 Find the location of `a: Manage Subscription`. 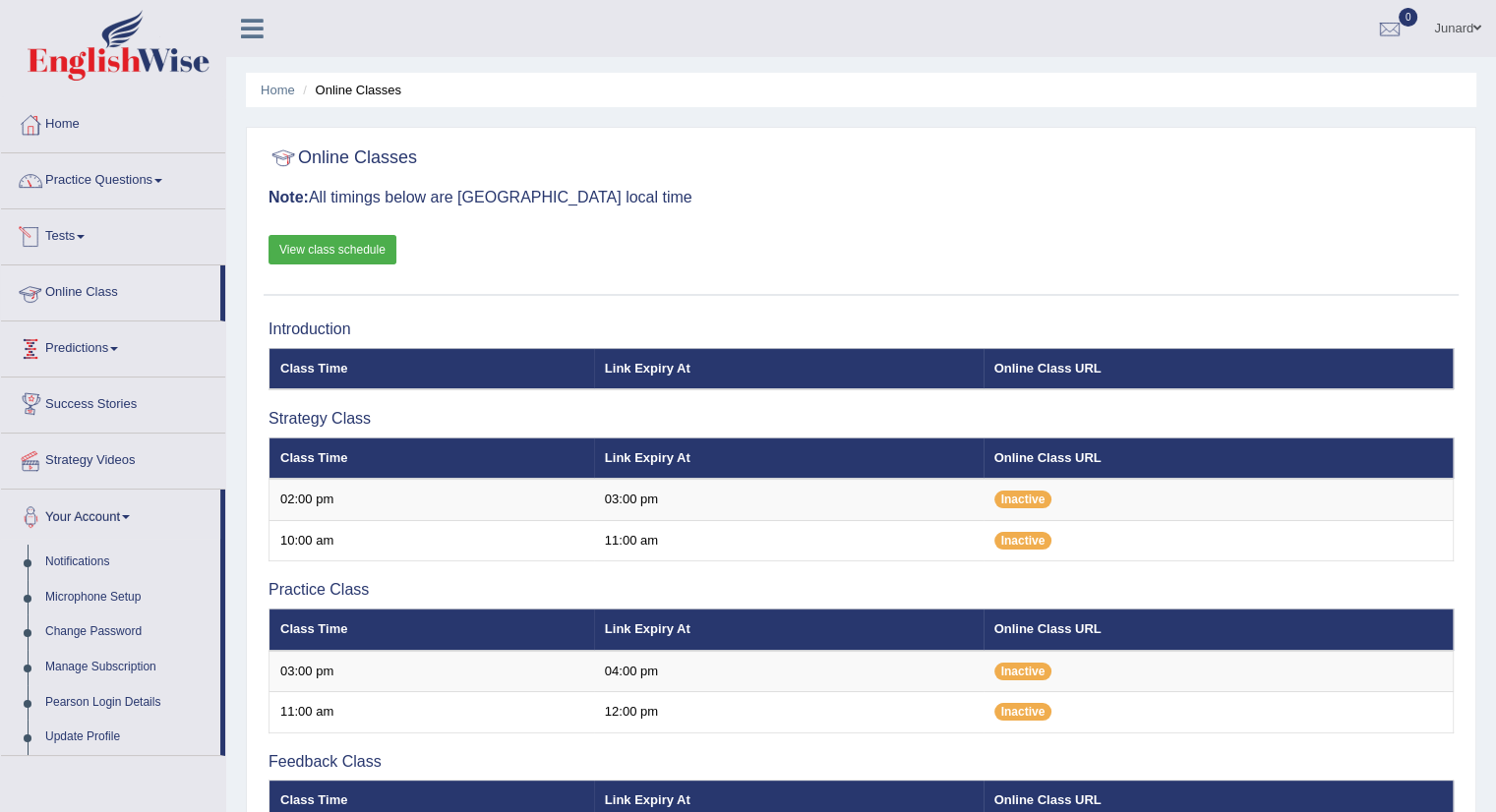

a: Manage Subscription is located at coordinates (128, 668).